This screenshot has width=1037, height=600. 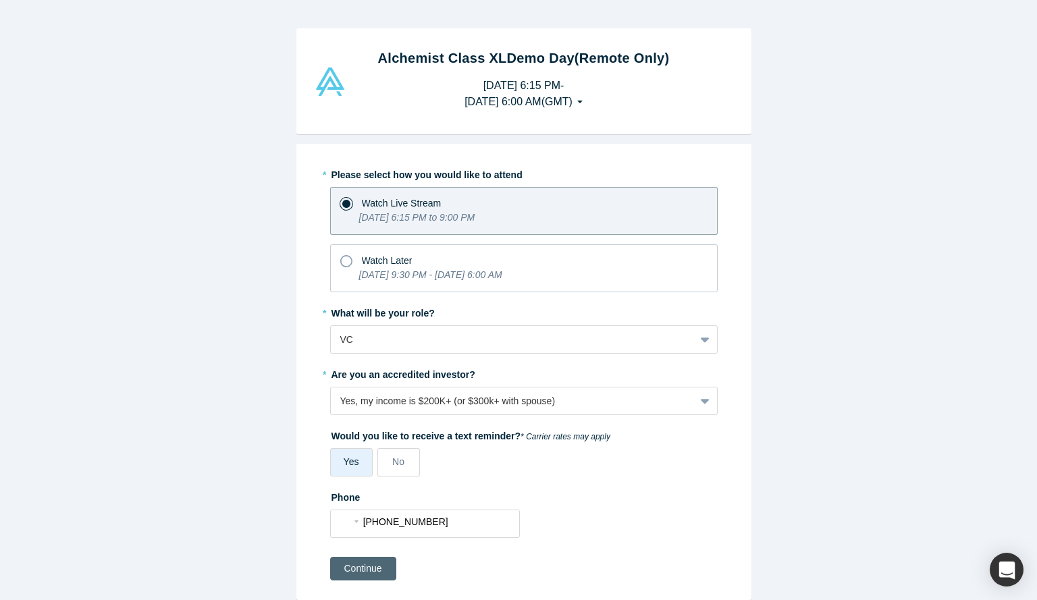 I want to click on span: Watch Later, so click(x=387, y=261).